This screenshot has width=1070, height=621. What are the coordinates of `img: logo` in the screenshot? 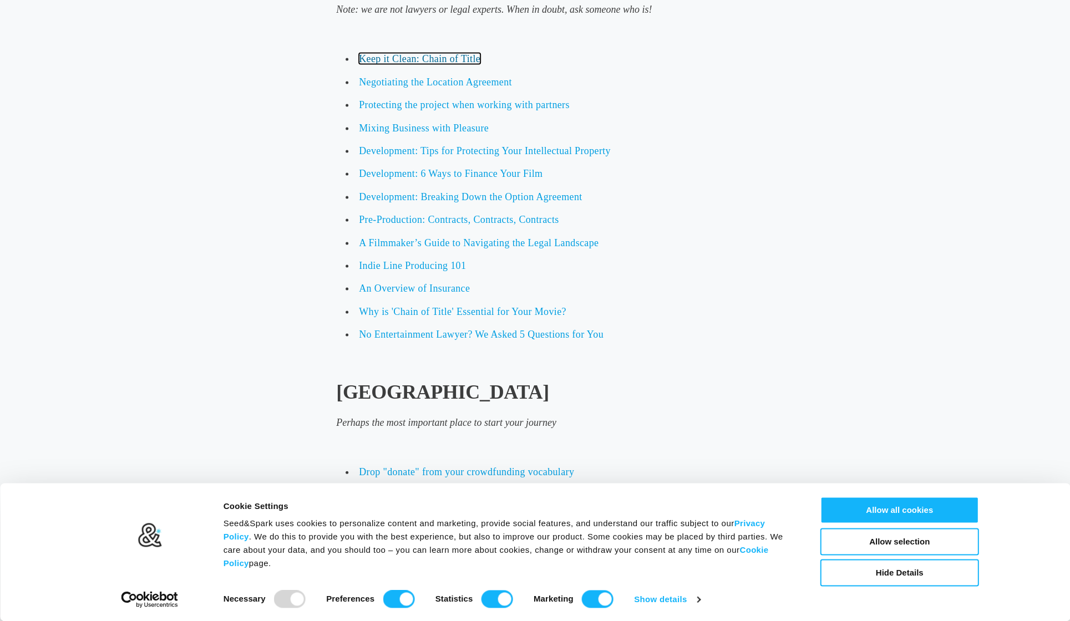 It's located at (149, 536).